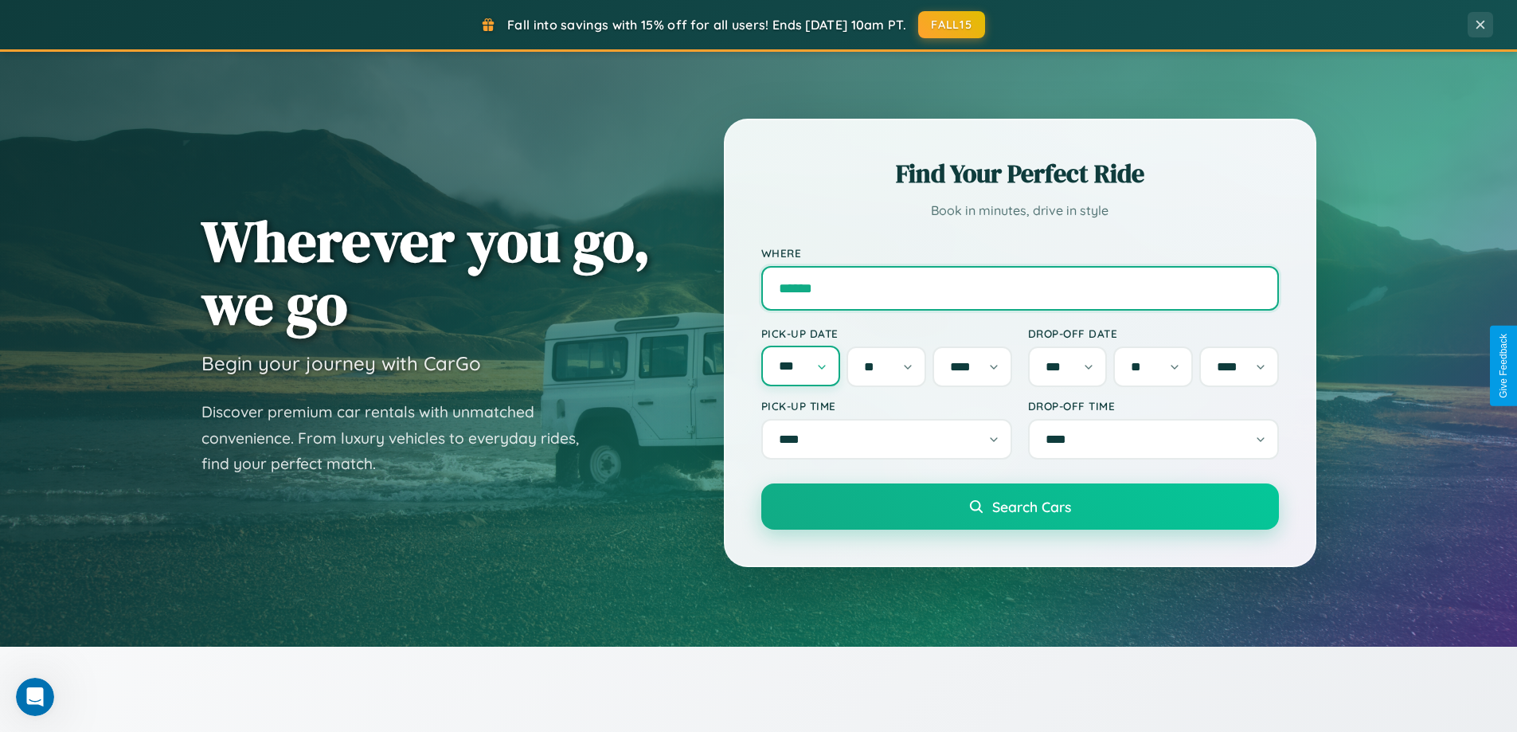 The width and height of the screenshot is (1517, 732). Describe the element at coordinates (341, 363) in the screenshot. I see `h3: Begin your journey with CarGo` at that location.